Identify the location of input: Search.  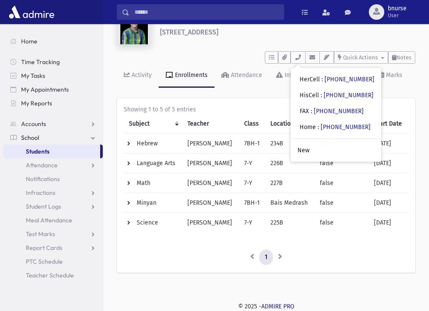
(206, 12).